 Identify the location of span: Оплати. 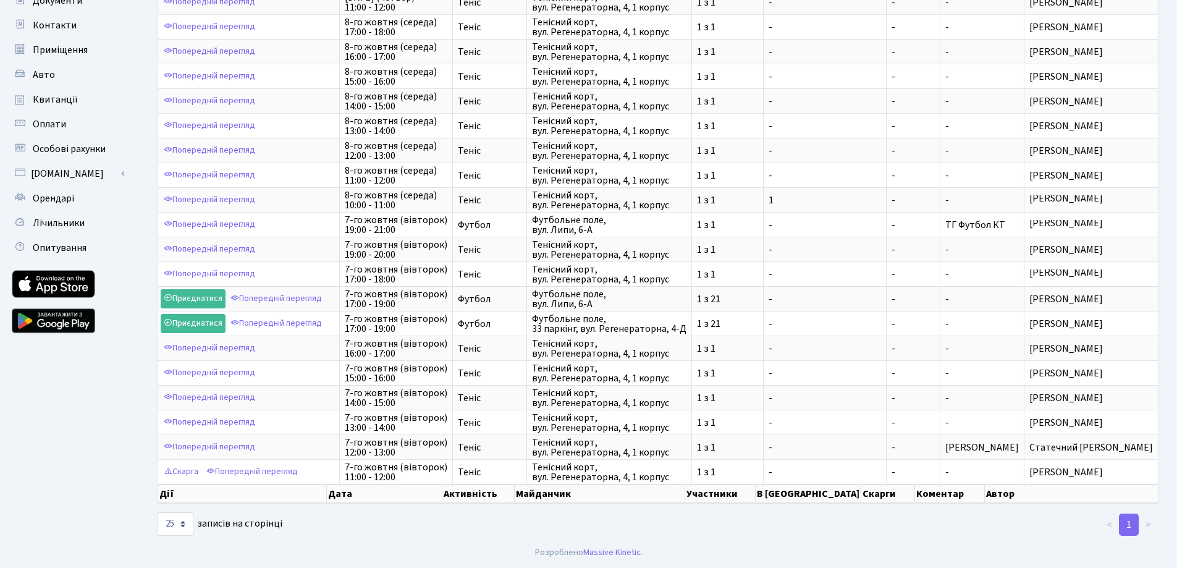
(49, 124).